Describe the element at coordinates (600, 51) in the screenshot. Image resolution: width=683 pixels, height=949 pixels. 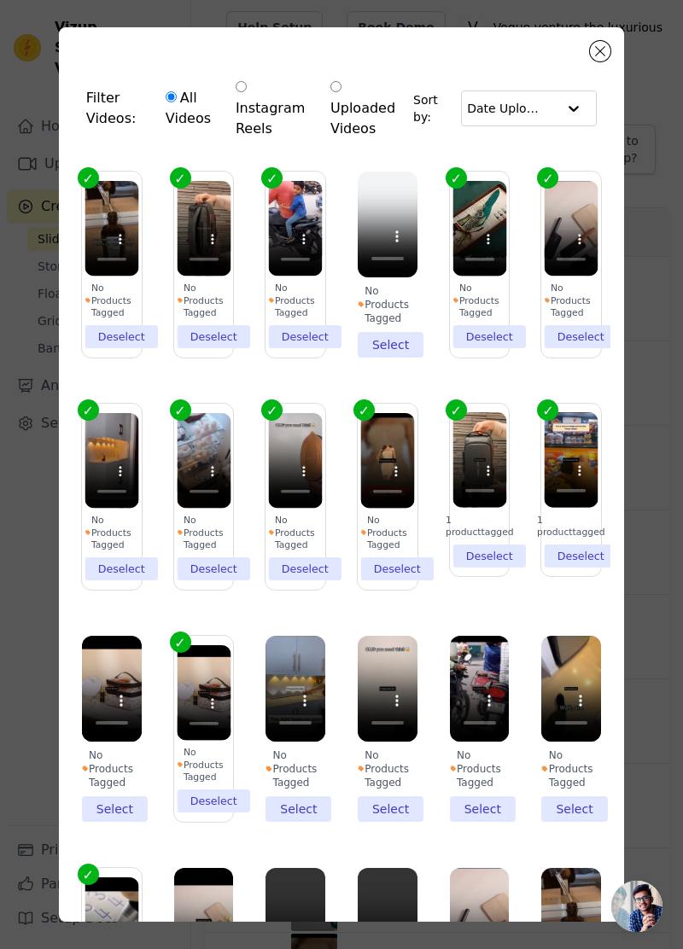
I see `button: Close modal` at that location.